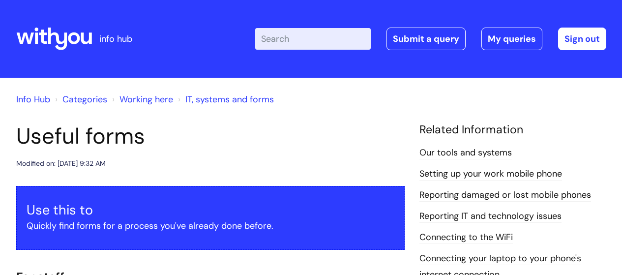  I want to click on li: Solution home, so click(80, 99).